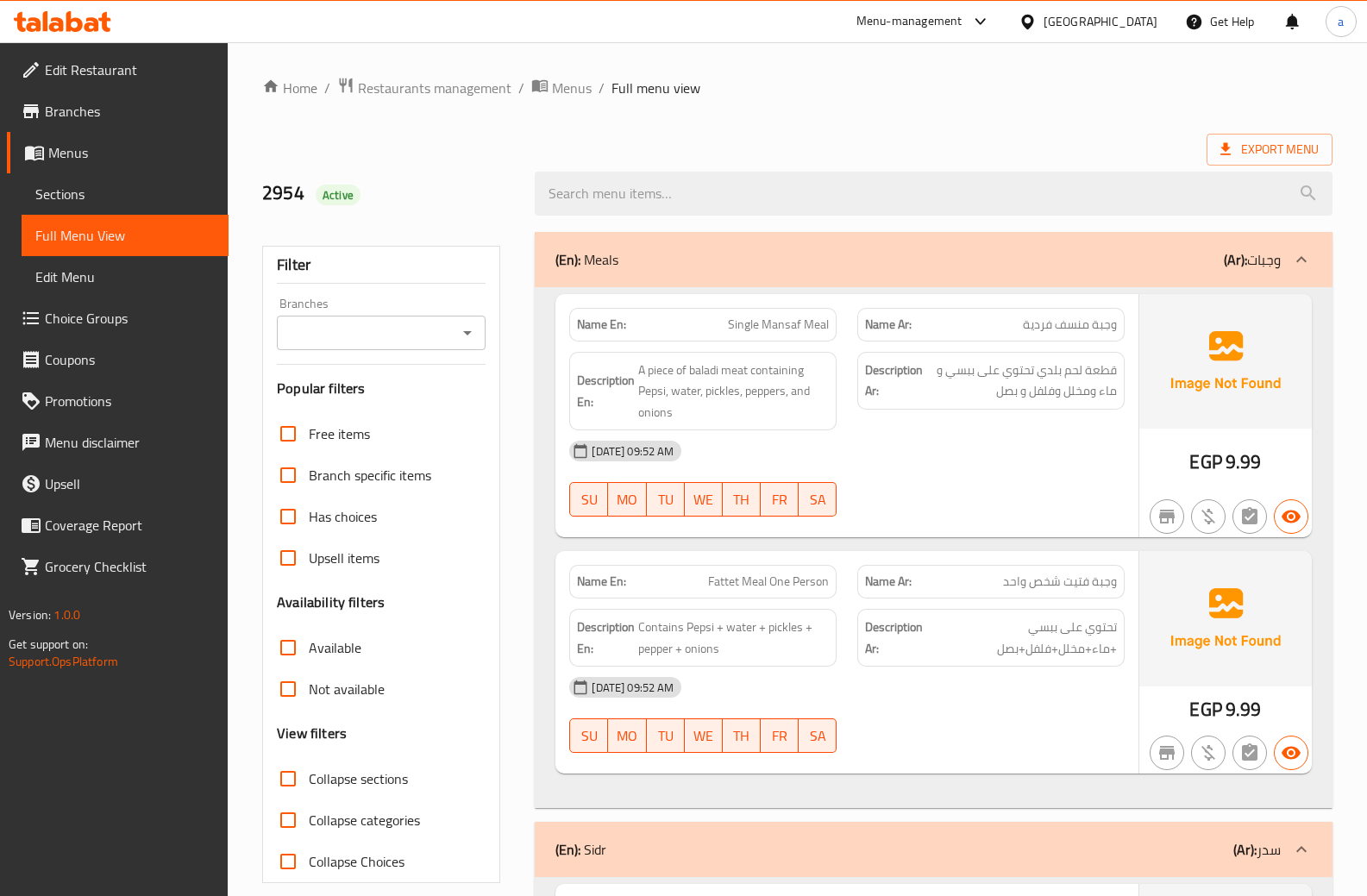 This screenshot has height=896, width=1367. What do you see at coordinates (780, 736) in the screenshot?
I see `span: FR` at bounding box center [780, 736].